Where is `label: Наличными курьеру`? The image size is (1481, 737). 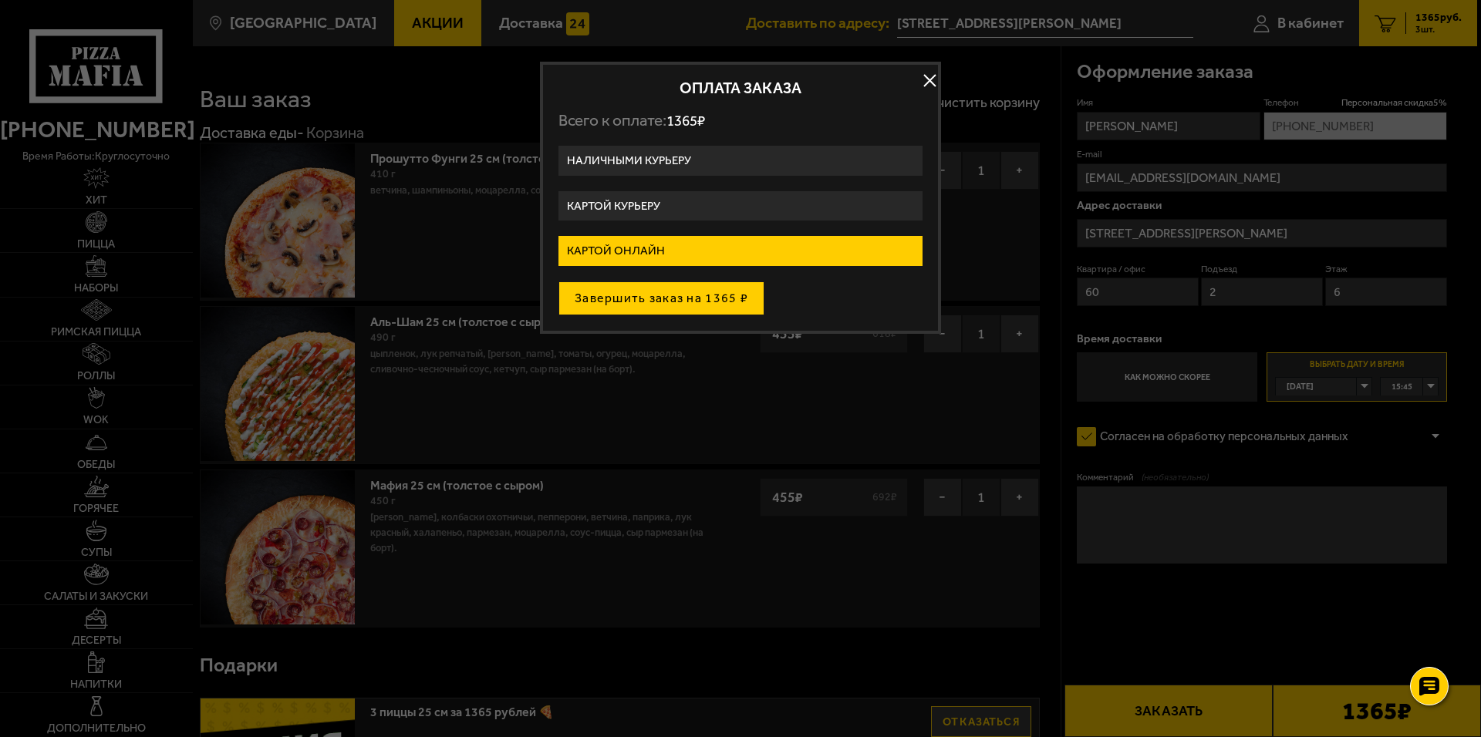 label: Наличными курьеру is located at coordinates (740, 160).